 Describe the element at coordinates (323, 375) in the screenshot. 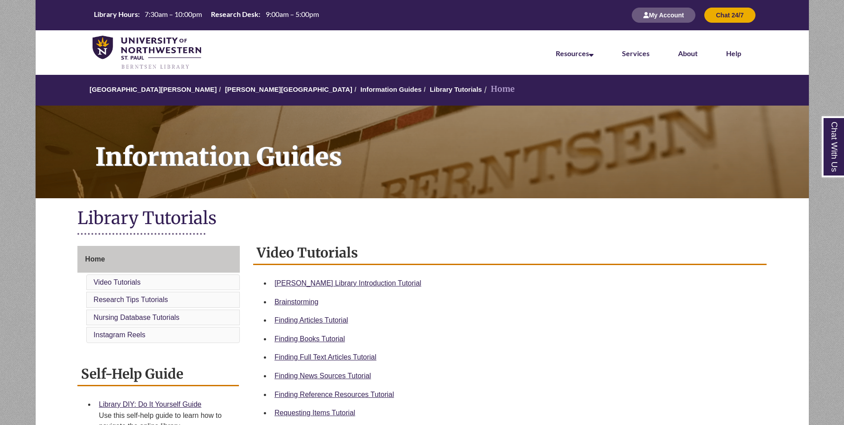

I see `a: Finding News Sources Tutorial` at that location.